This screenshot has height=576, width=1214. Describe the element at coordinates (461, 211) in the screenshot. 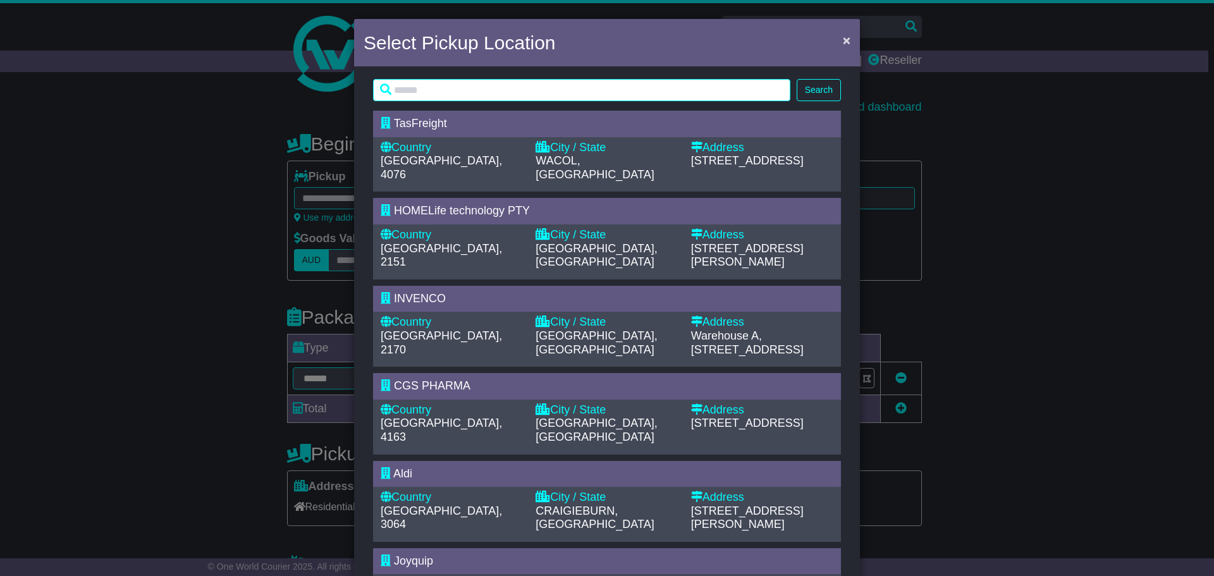

I see `span: HOMELife technology PTY` at that location.